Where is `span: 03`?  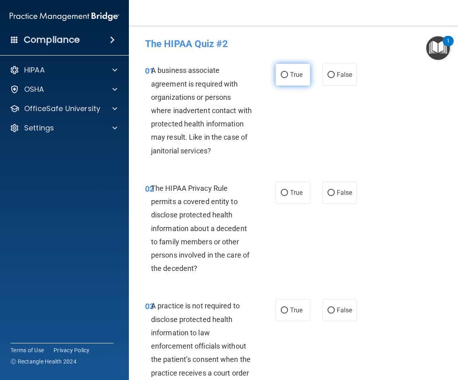
span: 03 is located at coordinates (149, 307).